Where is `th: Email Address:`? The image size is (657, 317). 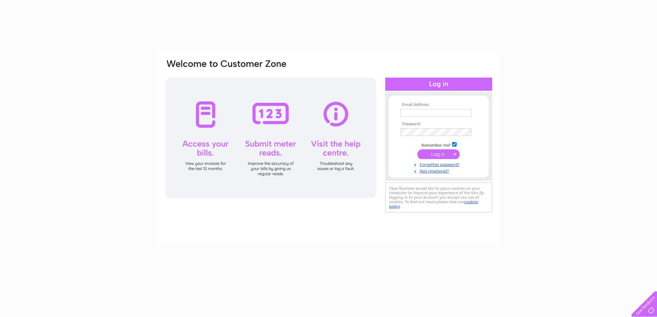
th: Email Address: is located at coordinates (439, 105).